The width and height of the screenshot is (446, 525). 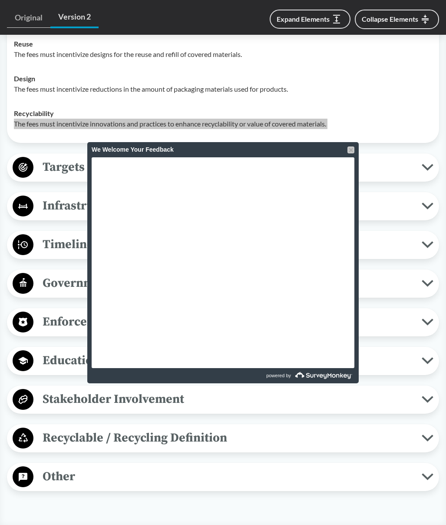 I want to click on button: Expand Elements, so click(x=310, y=19).